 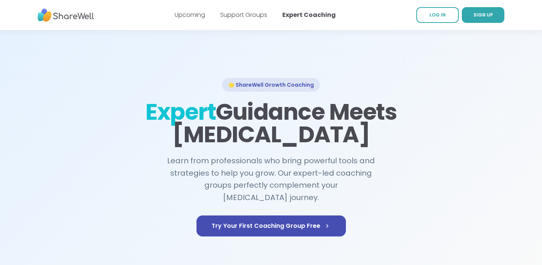 What do you see at coordinates (271, 226) in the screenshot?
I see `a: Try Your First Coaching Group Free` at bounding box center [271, 226].